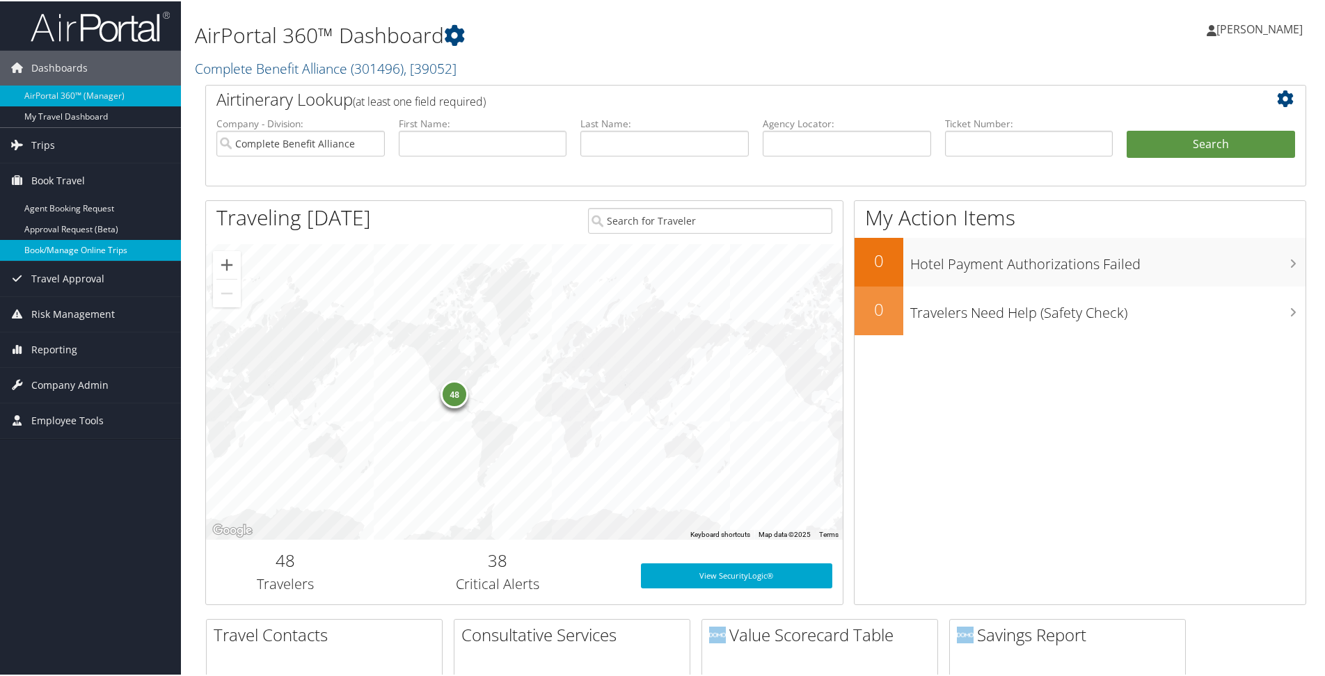 This screenshot has height=676, width=1325. Describe the element at coordinates (1108, 308) in the screenshot. I see `h3: Travelers Need Help (Safety Check)` at that location.